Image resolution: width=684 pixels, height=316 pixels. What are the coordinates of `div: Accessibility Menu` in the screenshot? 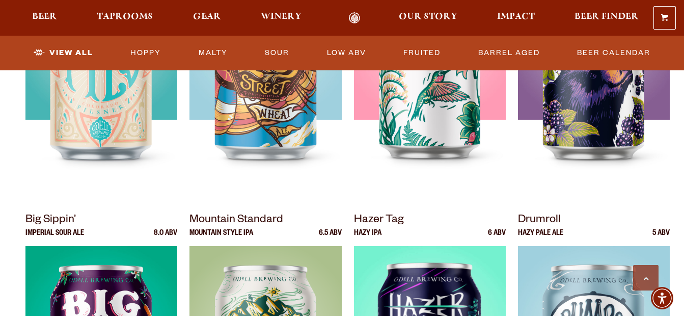 It's located at (662, 298).